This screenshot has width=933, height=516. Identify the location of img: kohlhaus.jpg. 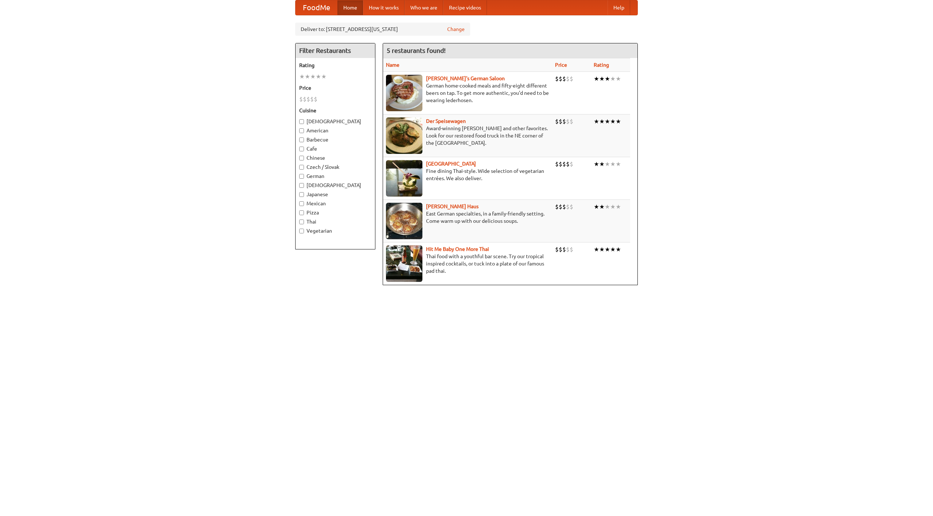
(404, 221).